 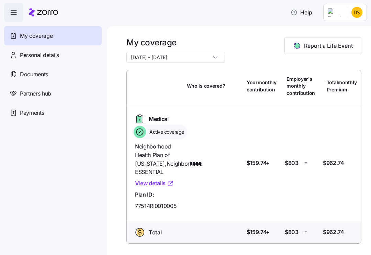 I want to click on button: Report a Life Event, so click(x=323, y=46).